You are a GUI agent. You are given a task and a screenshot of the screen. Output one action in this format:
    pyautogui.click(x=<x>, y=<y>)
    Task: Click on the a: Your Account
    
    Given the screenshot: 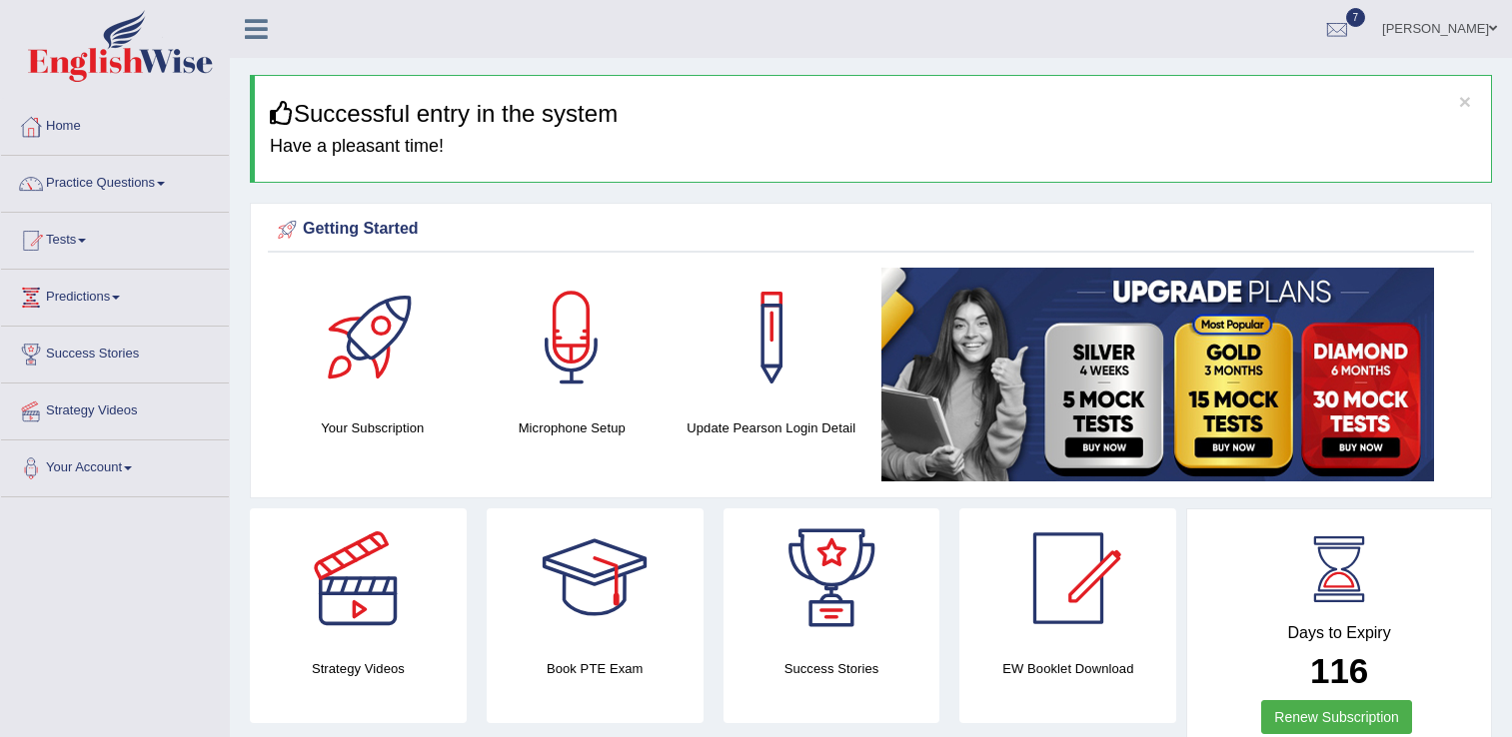 What is the action you would take?
    pyautogui.click(x=115, y=466)
    